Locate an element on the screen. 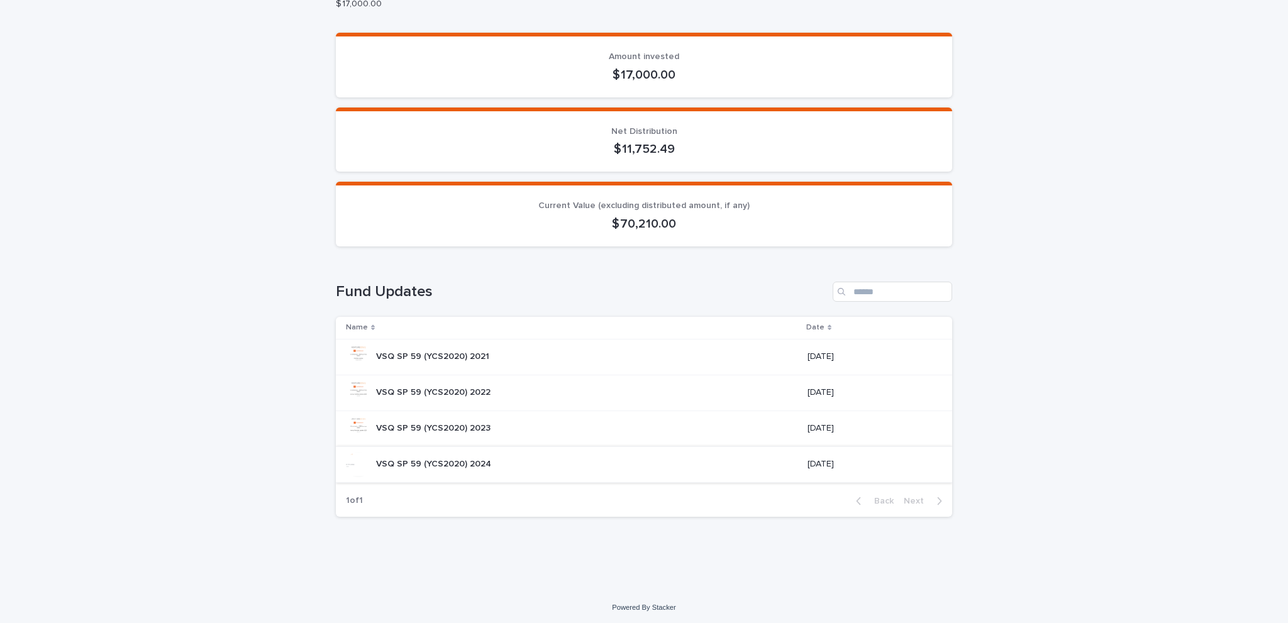  p: VSQ SP 59 (YCS2020) 2023 is located at coordinates (435, 427).